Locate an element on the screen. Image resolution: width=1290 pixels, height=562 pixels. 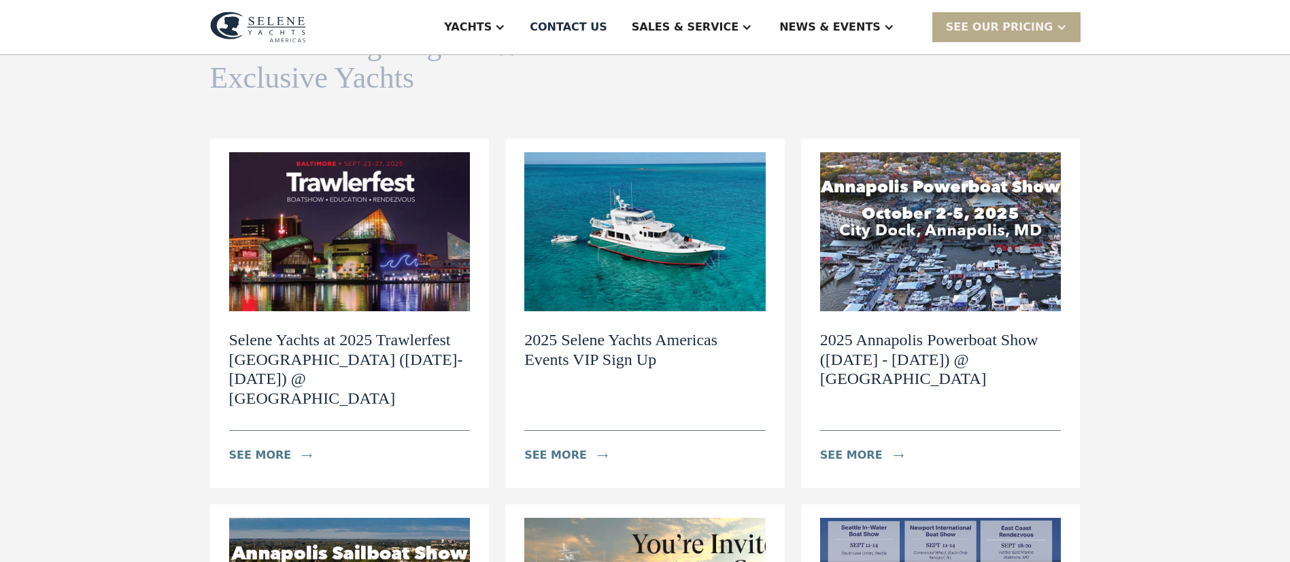
div: Sales & Service is located at coordinates (685, 27).